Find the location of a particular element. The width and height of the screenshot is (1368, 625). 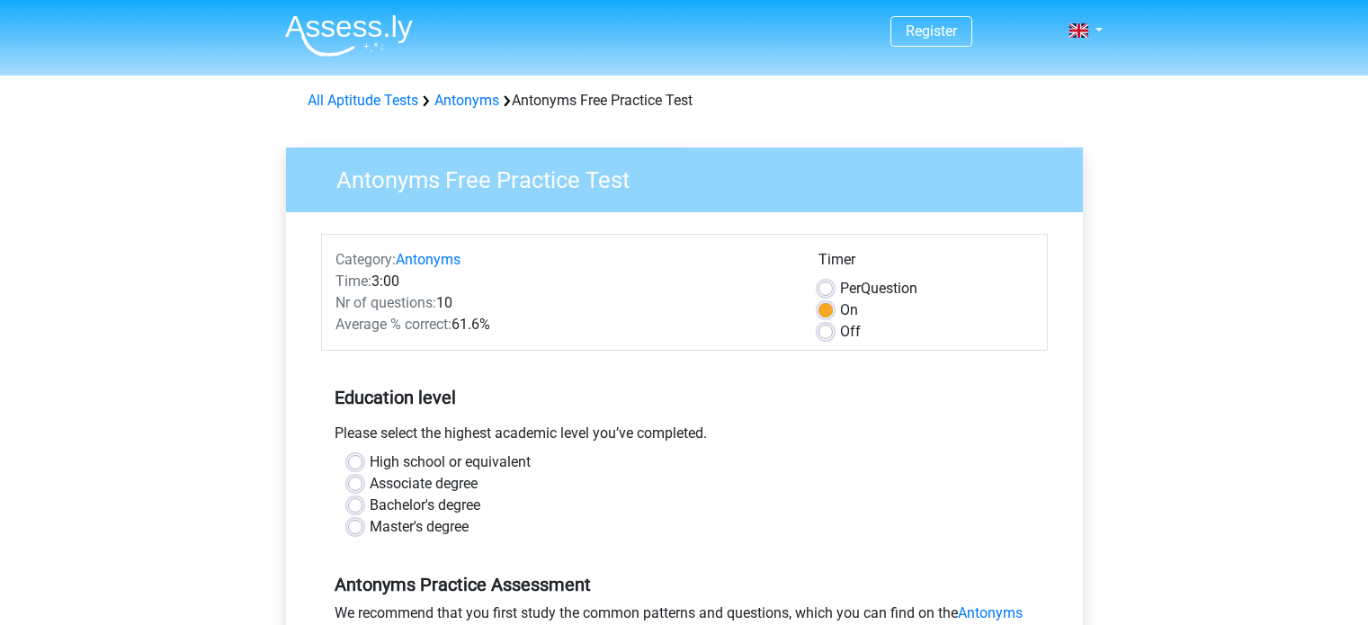

h5: Antonyms Practice Assessment is located at coordinates (684, 584).